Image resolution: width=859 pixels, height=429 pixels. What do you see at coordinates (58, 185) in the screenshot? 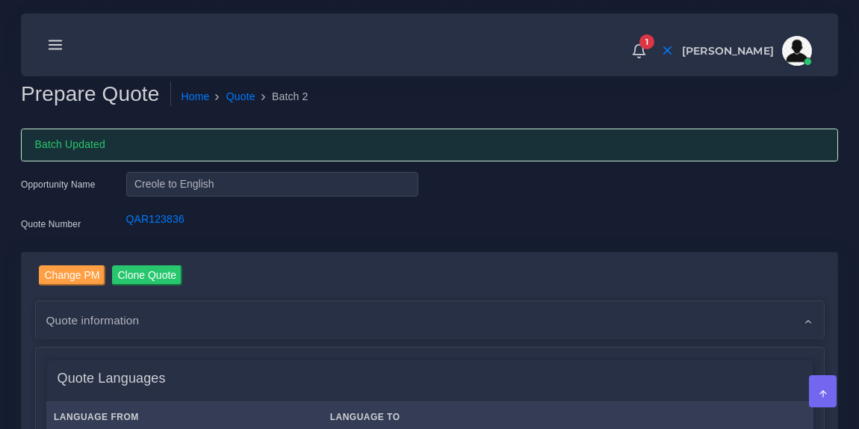
I see `label: Opportunity Name` at bounding box center [58, 185].